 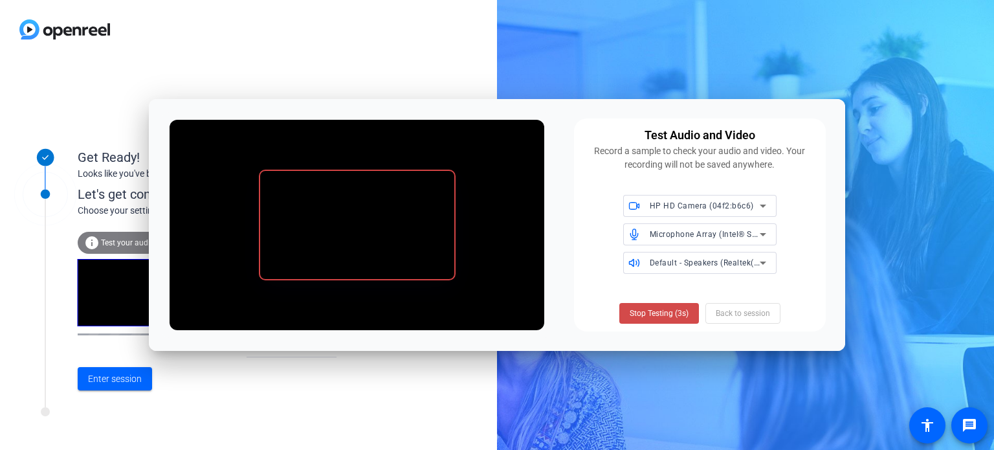 What do you see at coordinates (207, 157) in the screenshot?
I see `div: Get Ready!` at bounding box center [207, 157].